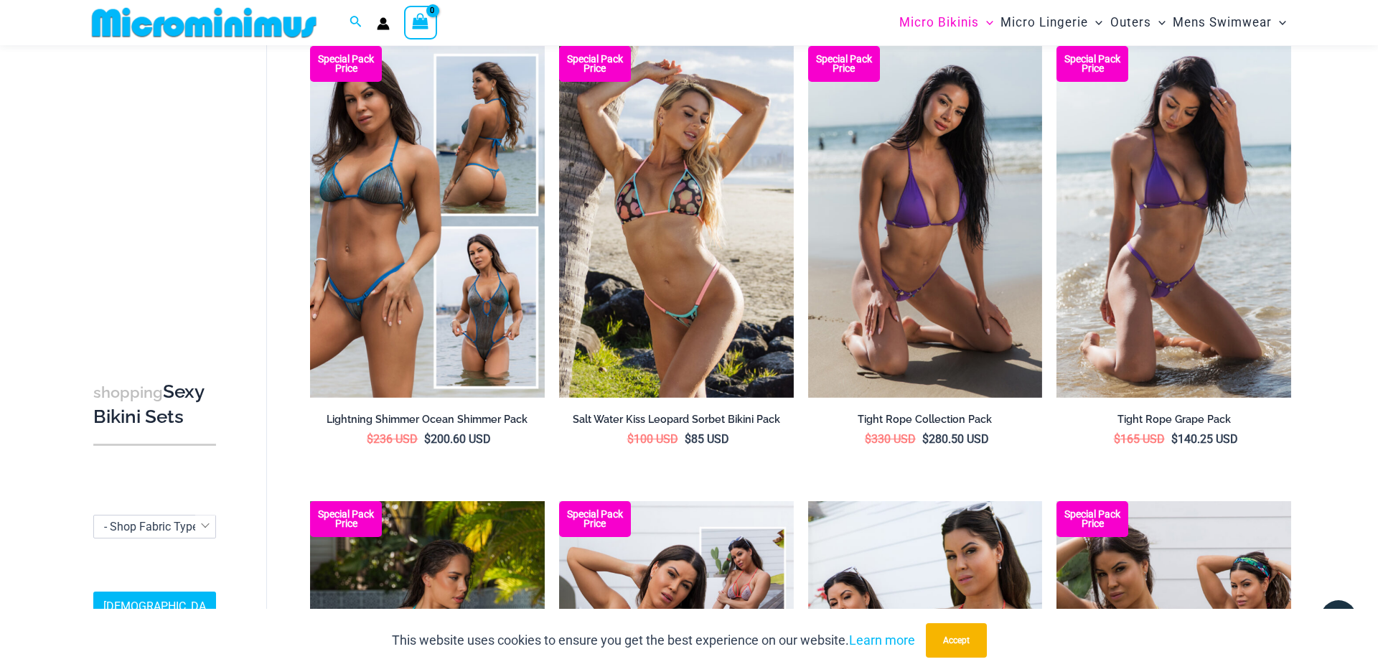 The height and width of the screenshot is (672, 1378). I want to click on a: Micro LingerieMenu ToggleMenu Toggle, so click(1051, 22).